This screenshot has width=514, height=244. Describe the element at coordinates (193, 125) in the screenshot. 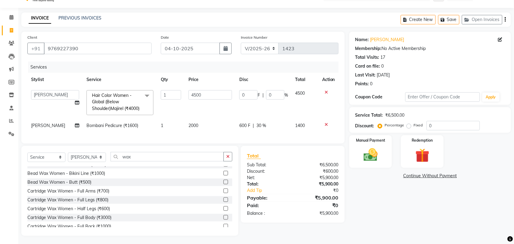

I see `span: 2000` at that location.